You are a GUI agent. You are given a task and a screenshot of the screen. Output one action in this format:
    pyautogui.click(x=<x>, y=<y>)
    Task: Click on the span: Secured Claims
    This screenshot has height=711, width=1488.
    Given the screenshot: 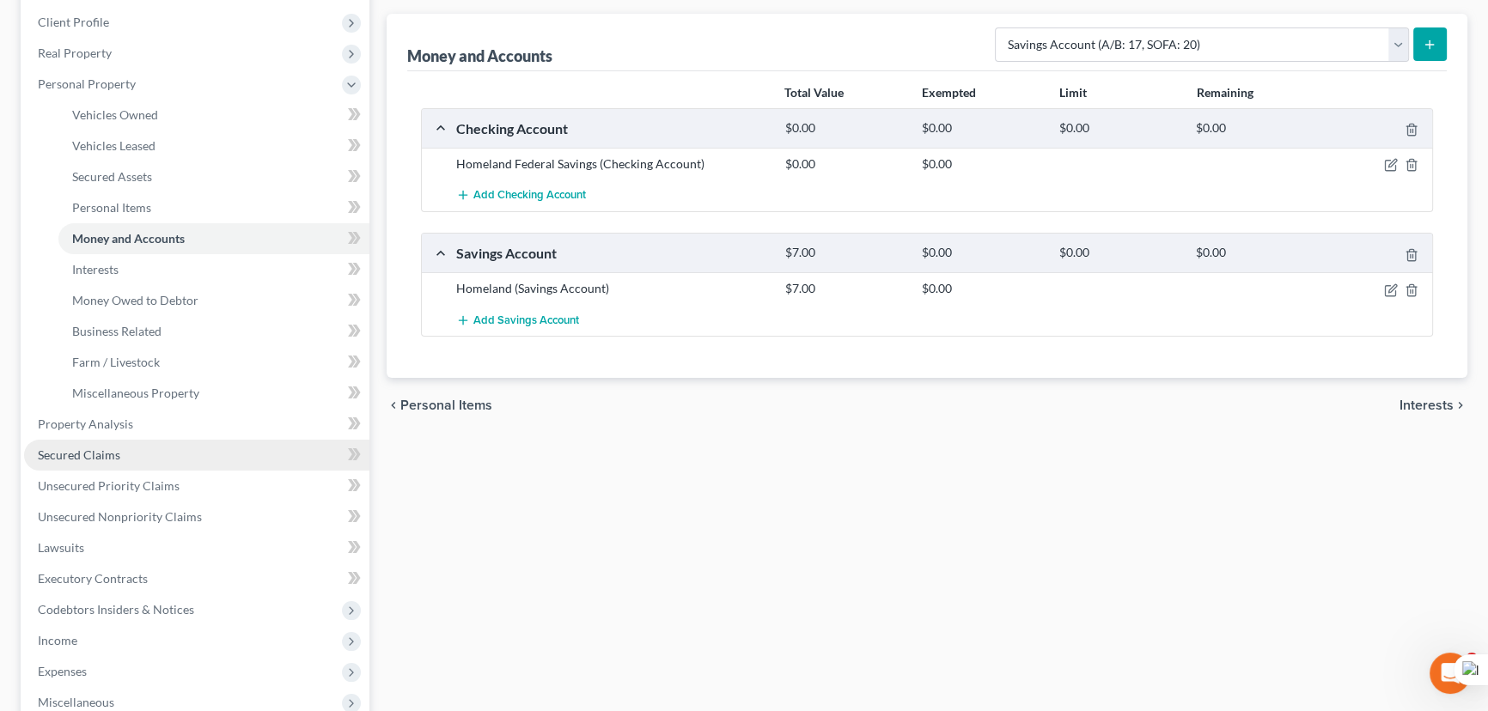 What is the action you would take?
    pyautogui.click(x=79, y=454)
    